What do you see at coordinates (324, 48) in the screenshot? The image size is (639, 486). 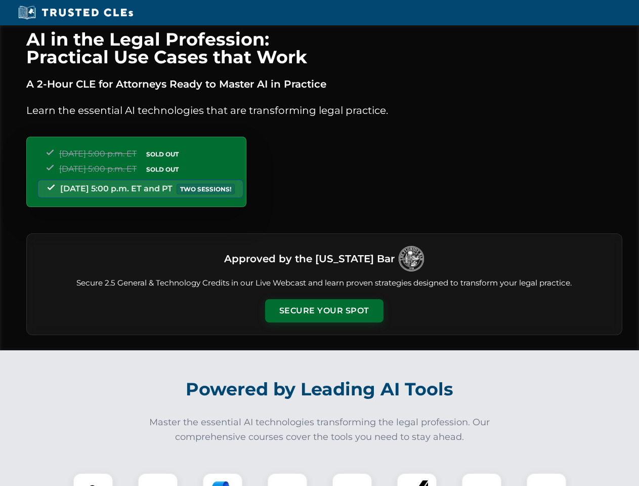 I see `h1: AI in the Legal Profession: Practical Use Cases that Work` at bounding box center [324, 48].